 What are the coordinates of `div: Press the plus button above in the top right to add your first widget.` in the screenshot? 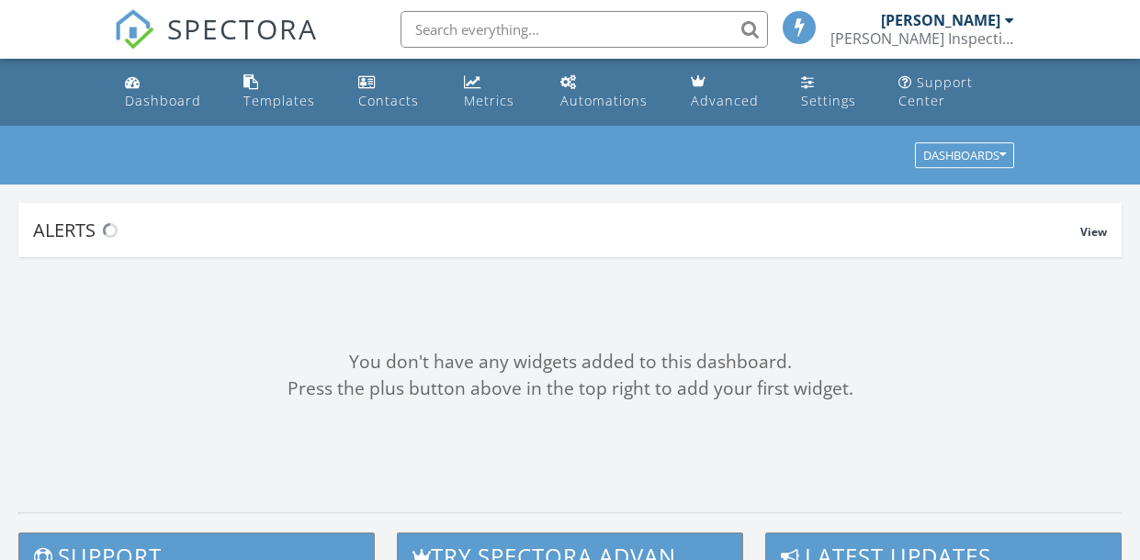 It's located at (569, 388).